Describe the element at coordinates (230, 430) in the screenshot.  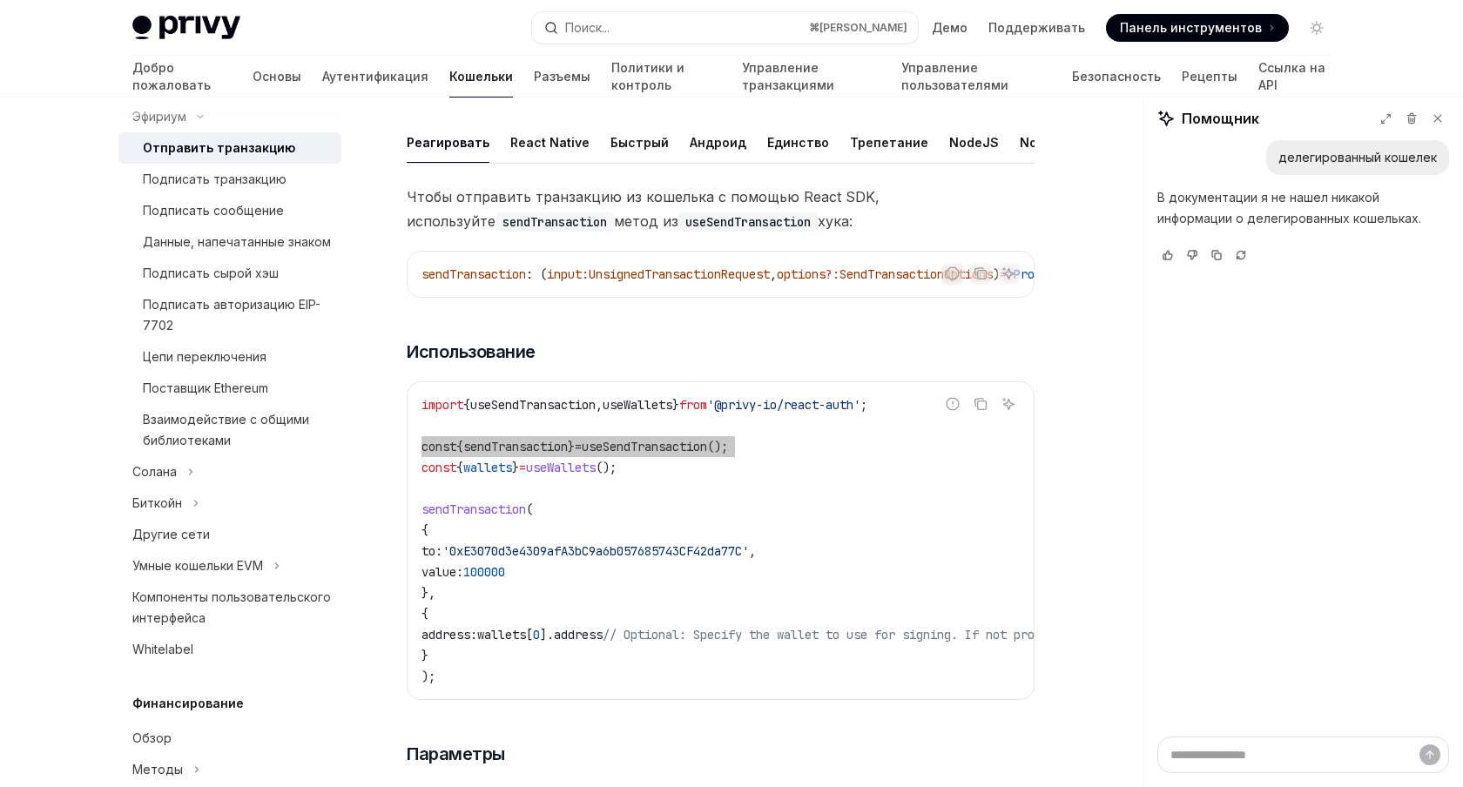
I see `a: Взаимодействие с общими библиотеками` at that location.